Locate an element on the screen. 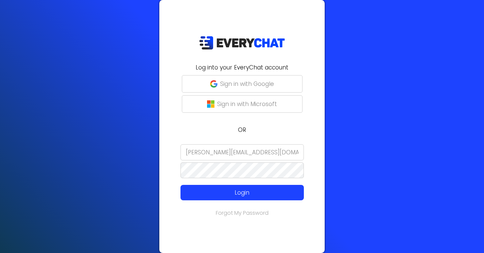 The image size is (484, 253). button: Sign in with Microsoft is located at coordinates (242, 104).